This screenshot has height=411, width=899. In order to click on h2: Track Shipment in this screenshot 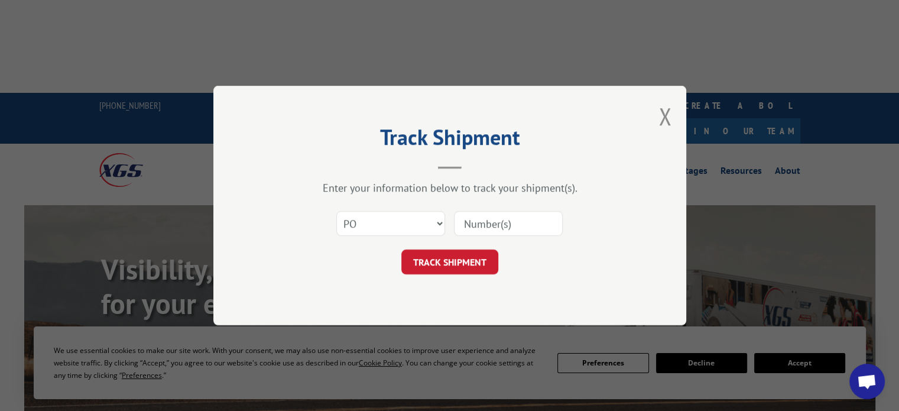, I will do `click(450, 140)`.